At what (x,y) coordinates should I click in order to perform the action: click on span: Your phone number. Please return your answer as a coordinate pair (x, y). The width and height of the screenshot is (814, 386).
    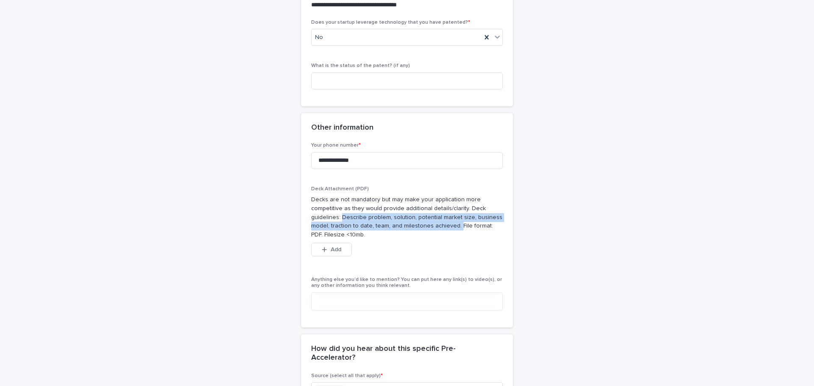
    Looking at the image, I should click on (336, 145).